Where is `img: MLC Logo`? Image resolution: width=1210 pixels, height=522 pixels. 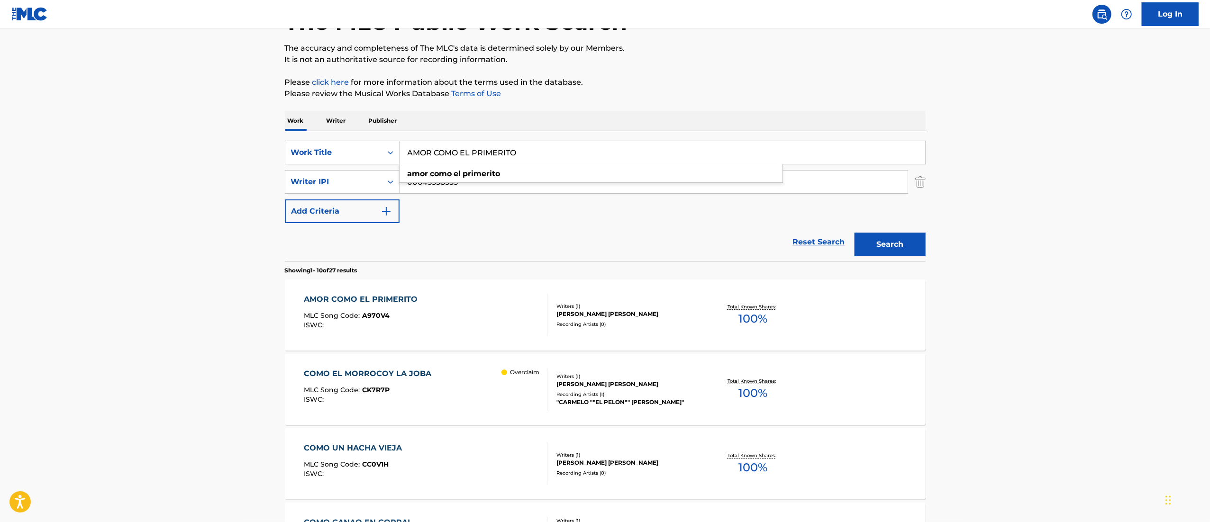
img: MLC Logo is located at coordinates (29, 14).